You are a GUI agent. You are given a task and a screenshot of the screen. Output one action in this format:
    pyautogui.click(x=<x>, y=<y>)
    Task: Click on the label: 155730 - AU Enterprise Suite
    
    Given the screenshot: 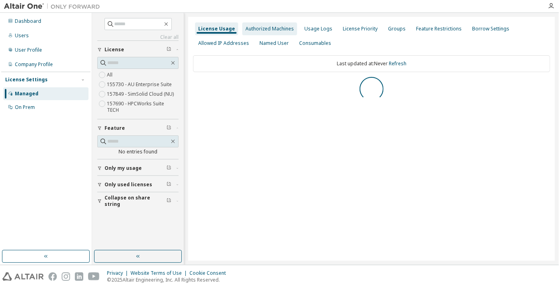 What is the action you would take?
    pyautogui.click(x=140, y=84)
    